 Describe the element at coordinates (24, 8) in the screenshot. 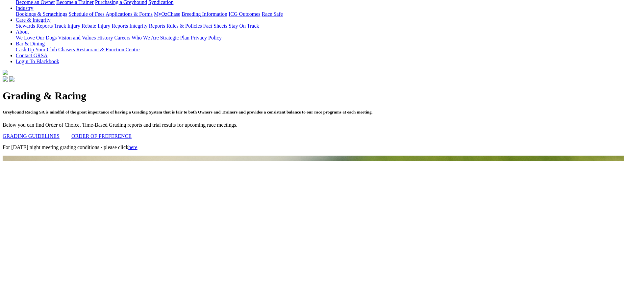

I see `a: Industry` at that location.